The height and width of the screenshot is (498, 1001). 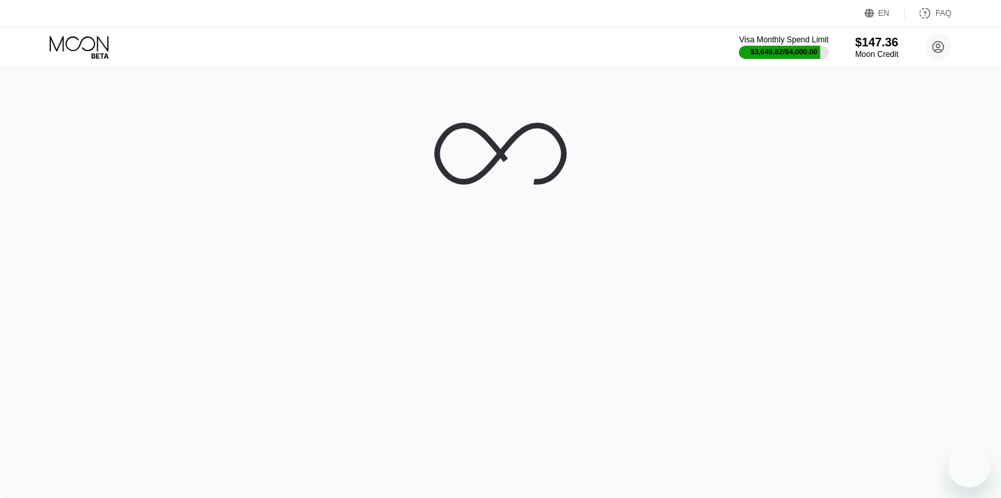 I want to click on div: $3,649.82 / $4,000.00, so click(x=784, y=52).